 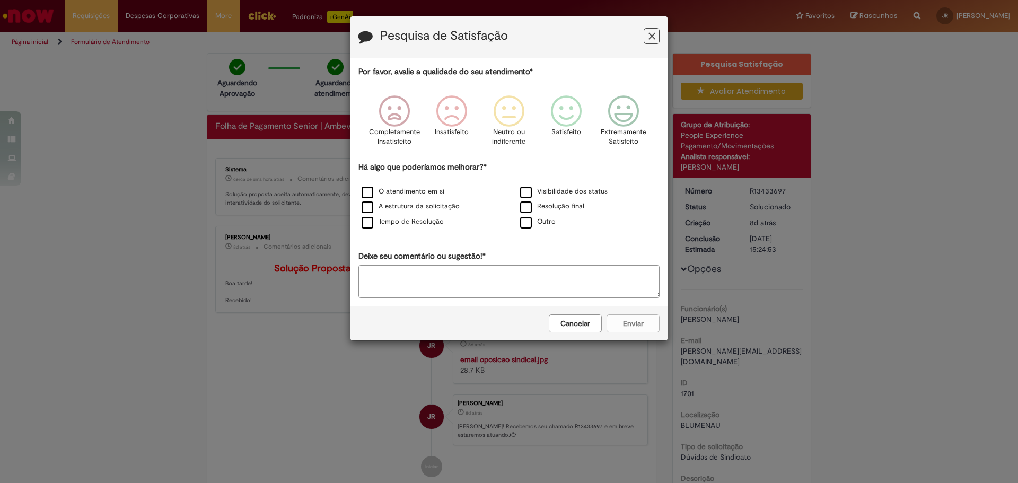 What do you see at coordinates (563, 191) in the screenshot?
I see `label: Visibilidade dos status` at bounding box center [563, 191].